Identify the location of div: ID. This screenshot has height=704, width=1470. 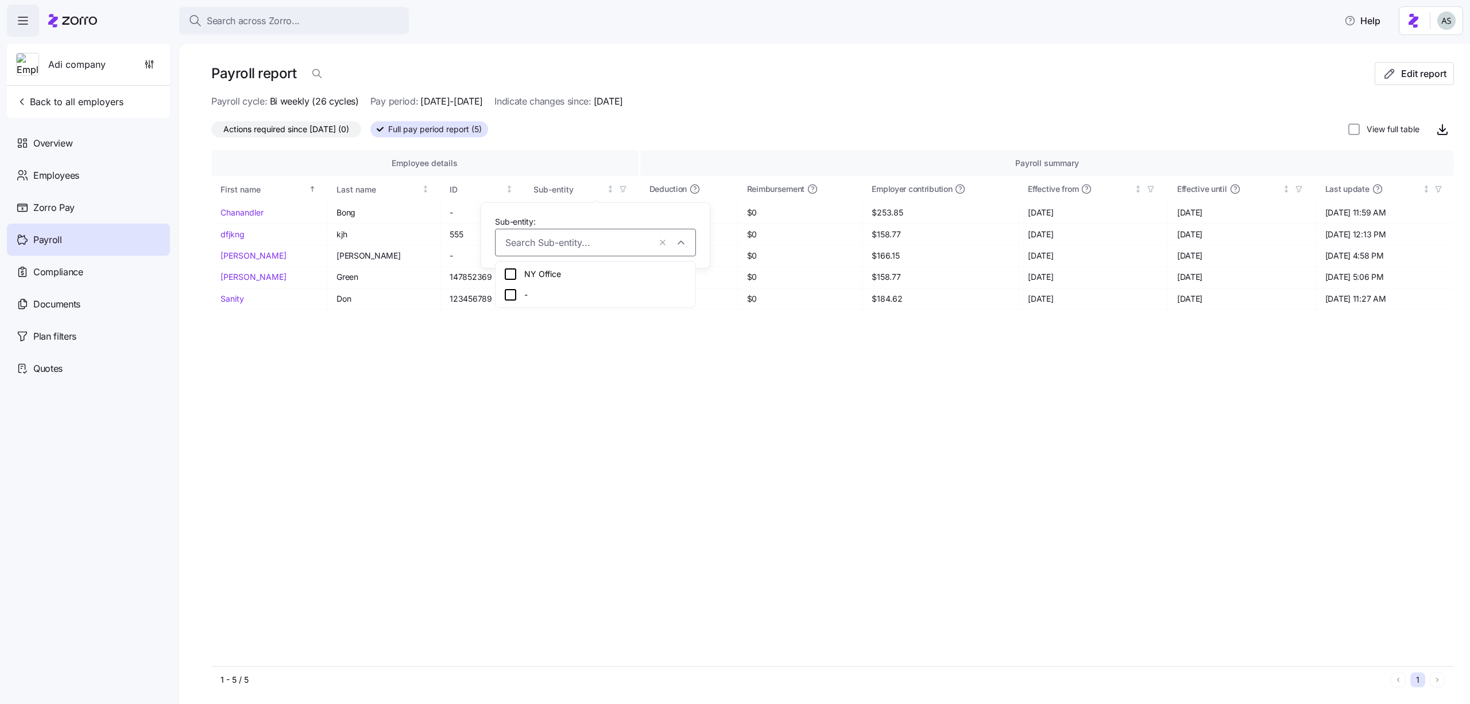
(476, 190).